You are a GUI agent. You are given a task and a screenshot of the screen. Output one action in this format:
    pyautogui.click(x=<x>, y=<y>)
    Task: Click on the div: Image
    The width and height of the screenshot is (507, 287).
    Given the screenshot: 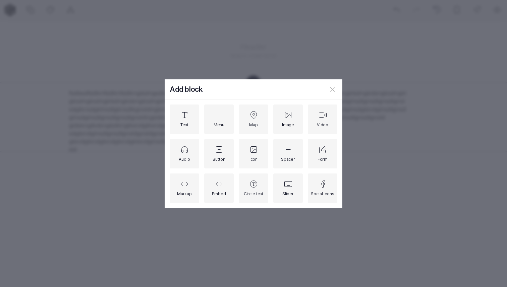 What is the action you would take?
    pyautogui.click(x=288, y=125)
    